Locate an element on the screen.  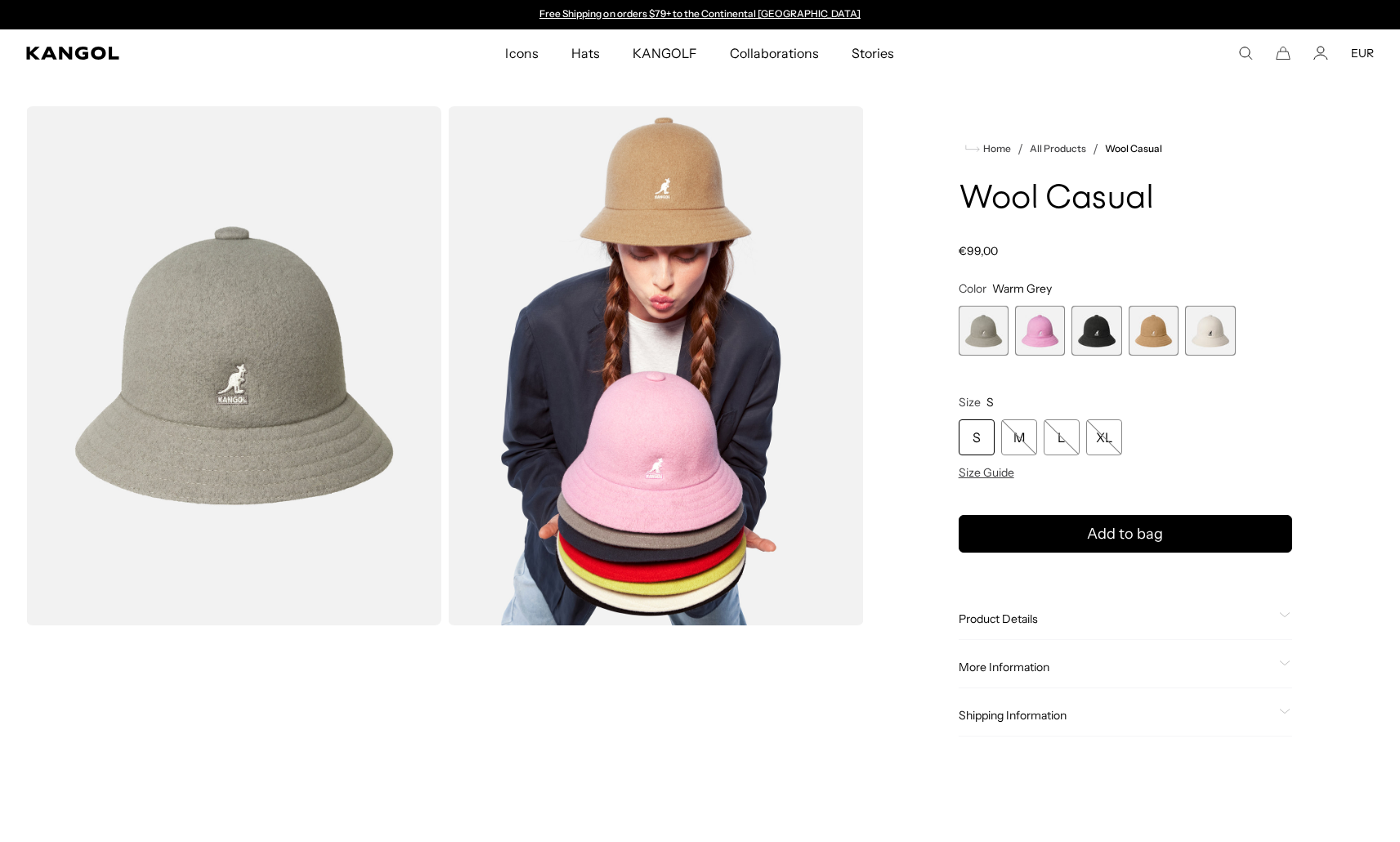
span: Shipping Information is located at coordinates (1115, 715).